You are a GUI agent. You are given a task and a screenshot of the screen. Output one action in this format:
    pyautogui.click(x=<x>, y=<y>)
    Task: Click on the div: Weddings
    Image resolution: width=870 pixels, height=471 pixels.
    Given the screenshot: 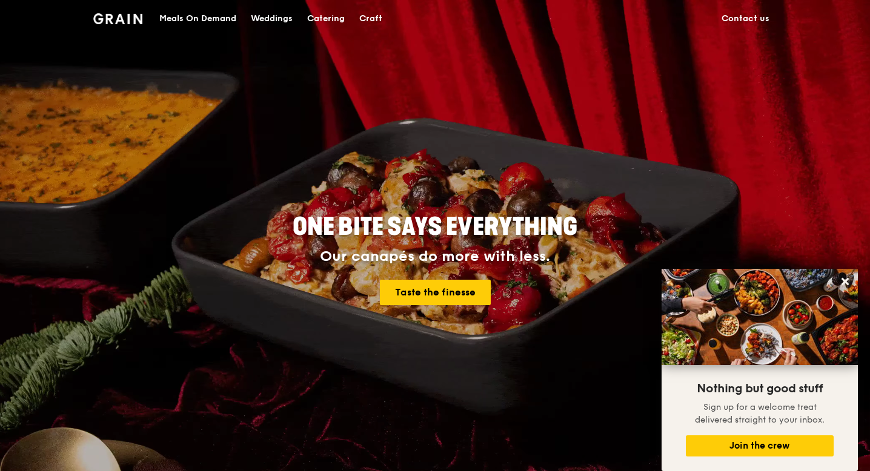 What is the action you would take?
    pyautogui.click(x=271, y=19)
    